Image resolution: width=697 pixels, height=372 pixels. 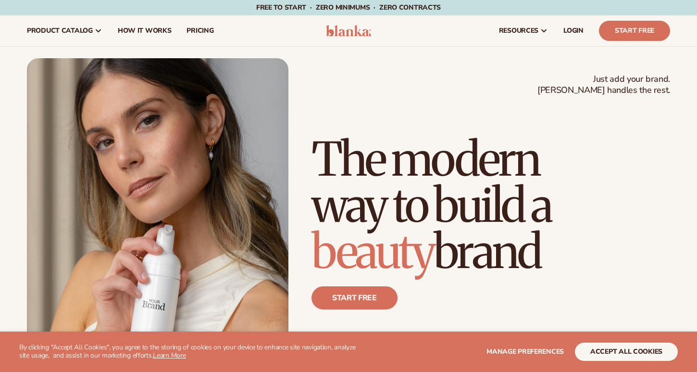 I want to click on a: resources, so click(x=524, y=31).